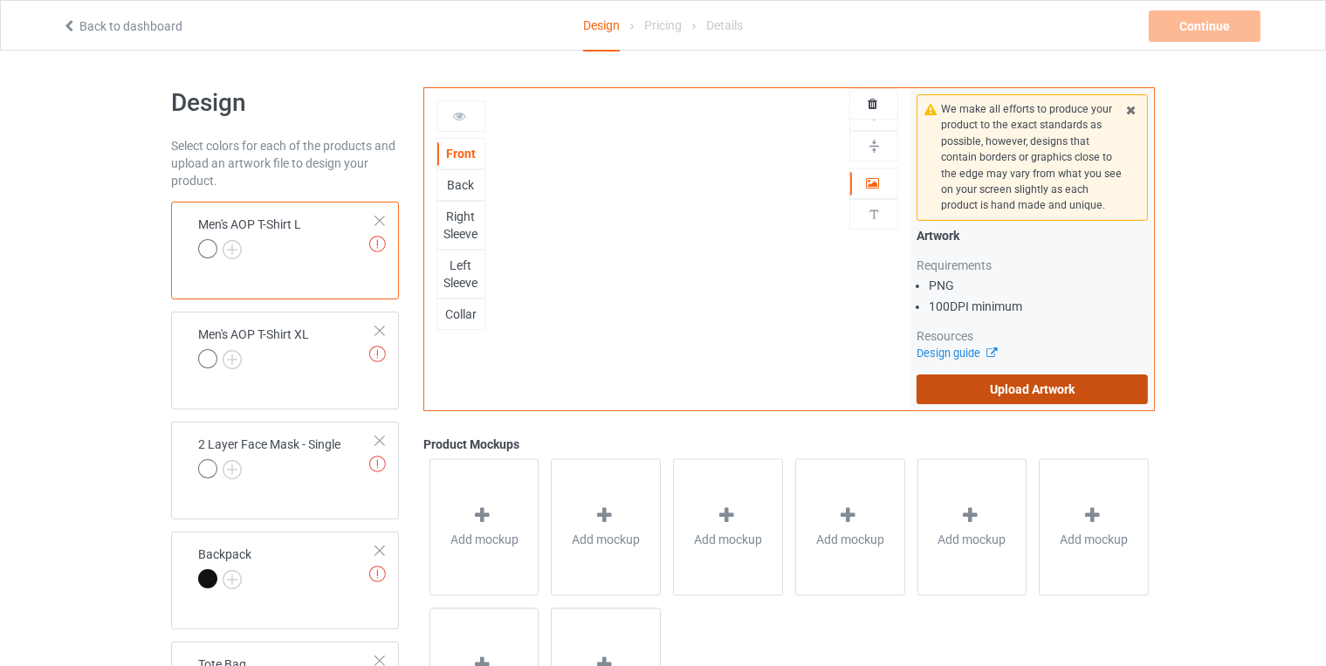  I want to click on li: PNG, so click(1038, 286).